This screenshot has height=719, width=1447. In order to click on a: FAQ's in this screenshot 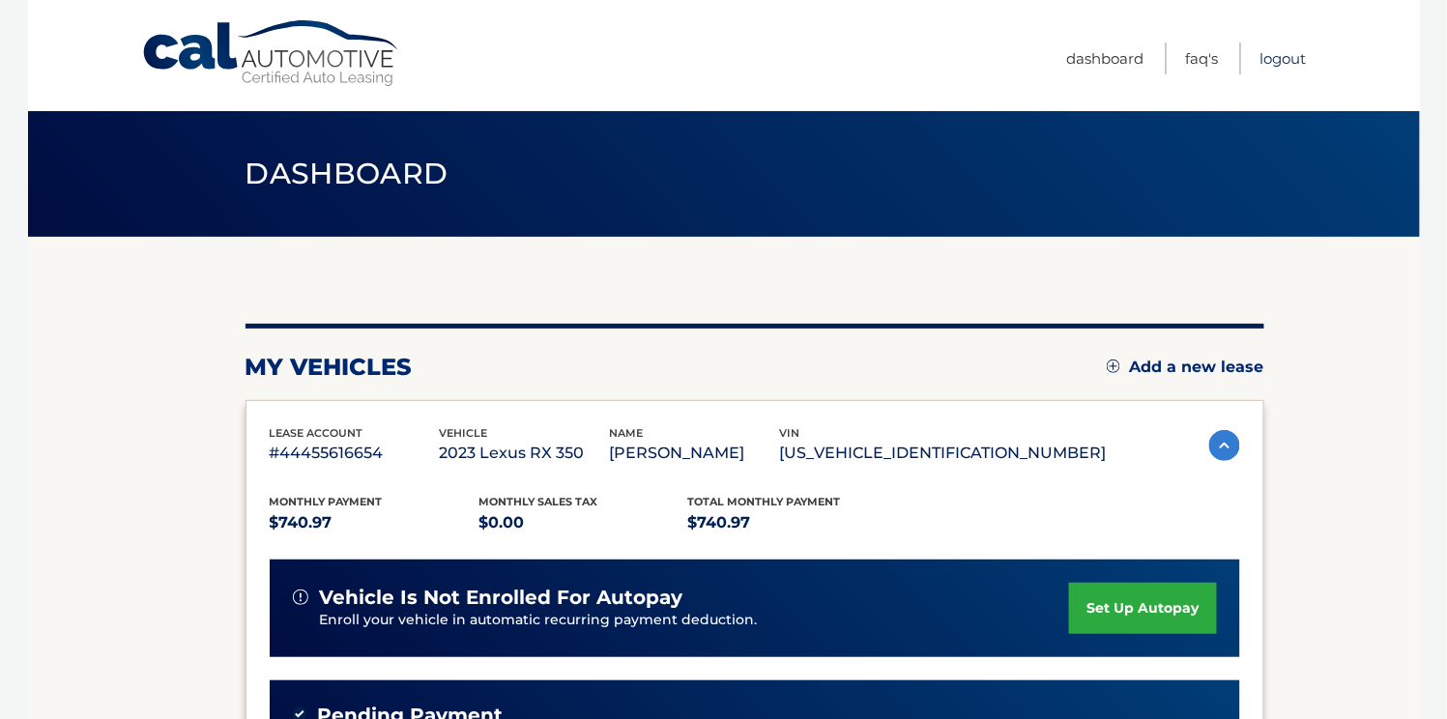, I will do `click(1202, 58)`.